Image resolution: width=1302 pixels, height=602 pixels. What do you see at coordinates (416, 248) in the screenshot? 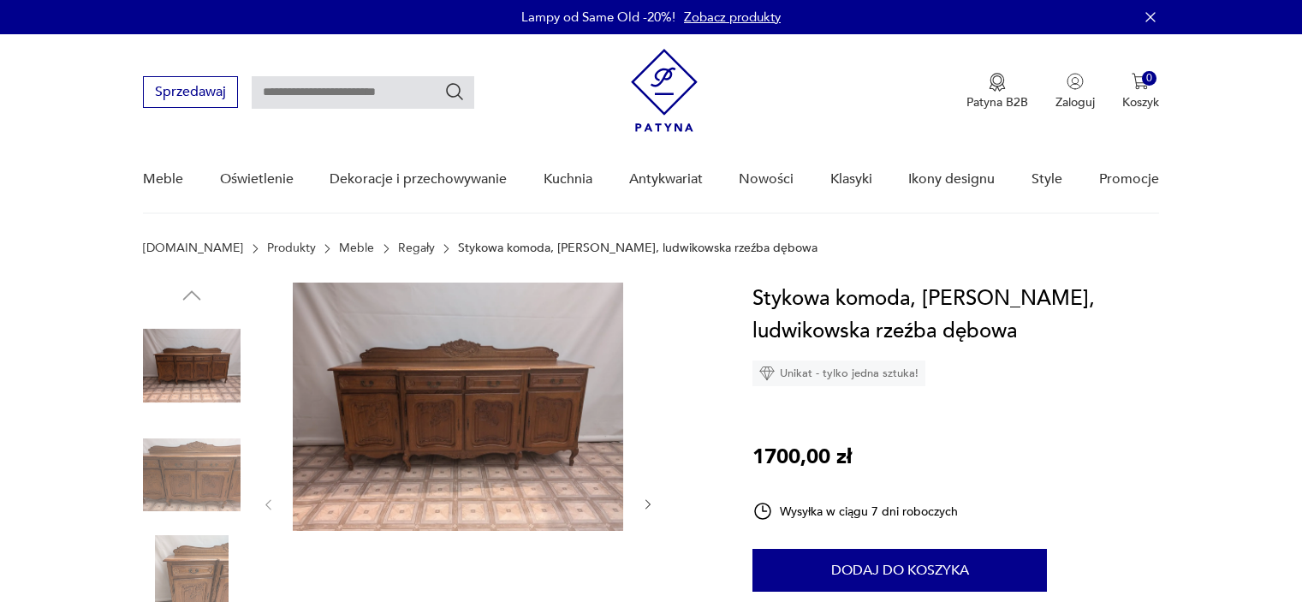
I see `a: Regały` at bounding box center [416, 248].